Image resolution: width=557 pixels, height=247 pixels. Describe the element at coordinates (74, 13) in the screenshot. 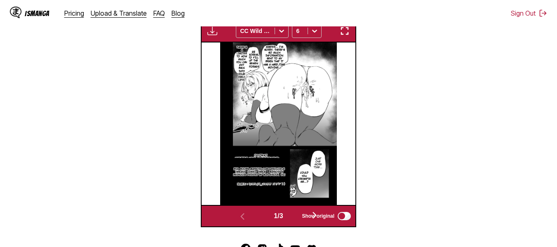

I see `a: Pricing` at that location.